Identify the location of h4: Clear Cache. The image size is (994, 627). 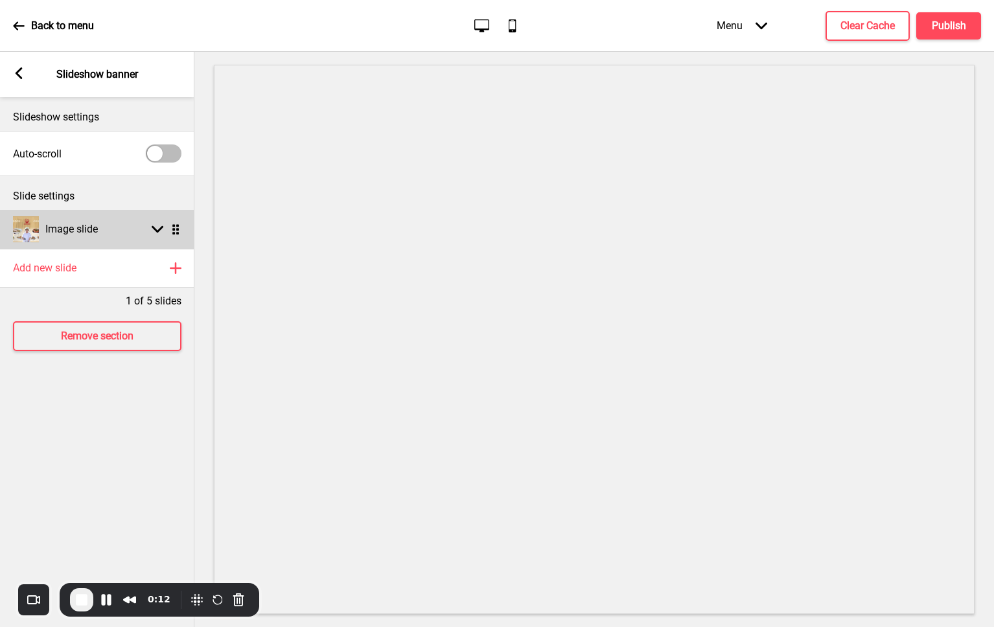
(868, 26).